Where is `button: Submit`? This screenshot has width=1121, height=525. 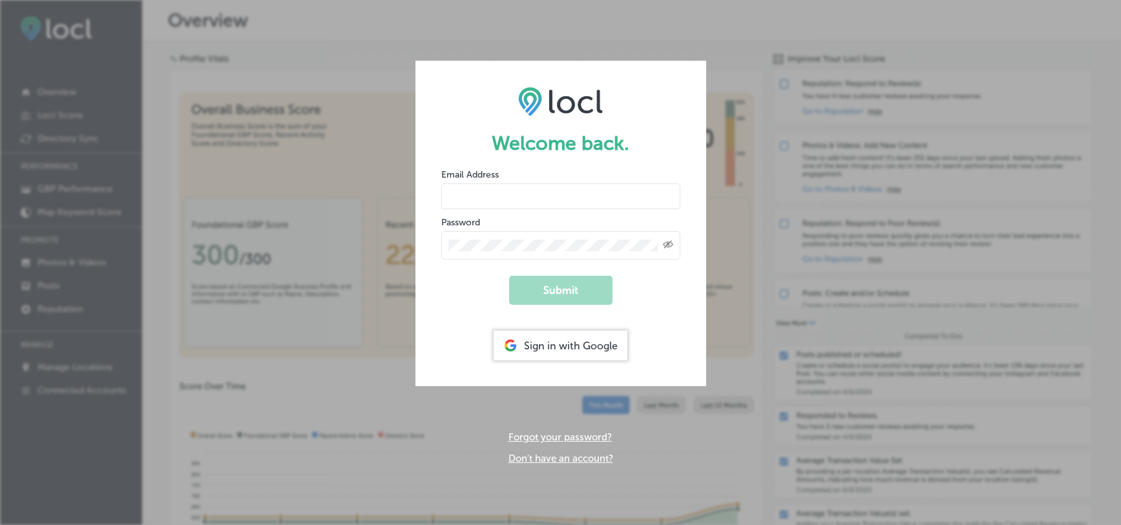
button: Submit is located at coordinates (561, 290).